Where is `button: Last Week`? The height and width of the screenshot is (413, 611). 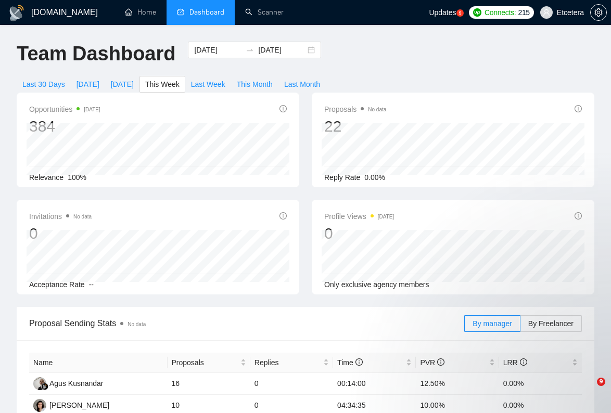
button: Last Week is located at coordinates (208, 84).